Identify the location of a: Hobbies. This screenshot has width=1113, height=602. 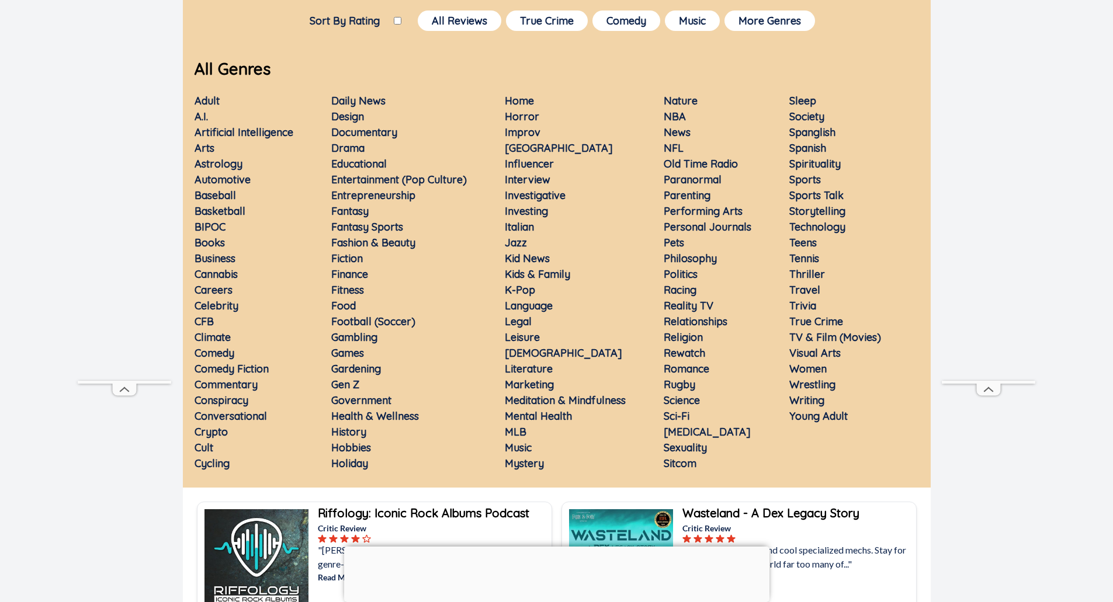
(351, 448).